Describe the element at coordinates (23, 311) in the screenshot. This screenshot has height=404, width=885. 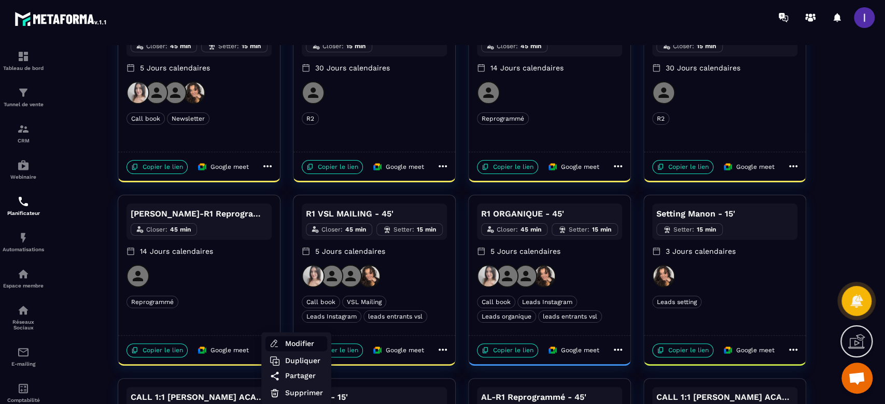
I see `img: social-network` at that location.